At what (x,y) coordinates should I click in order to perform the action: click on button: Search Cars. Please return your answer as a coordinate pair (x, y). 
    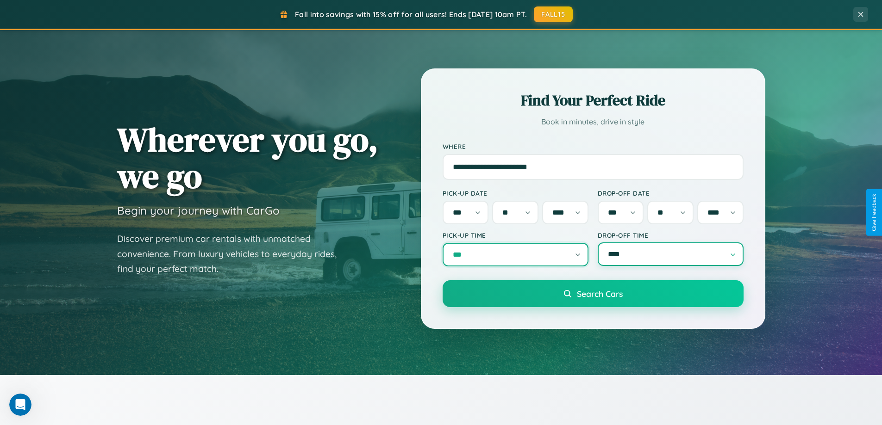
    Looking at the image, I should click on (593, 294).